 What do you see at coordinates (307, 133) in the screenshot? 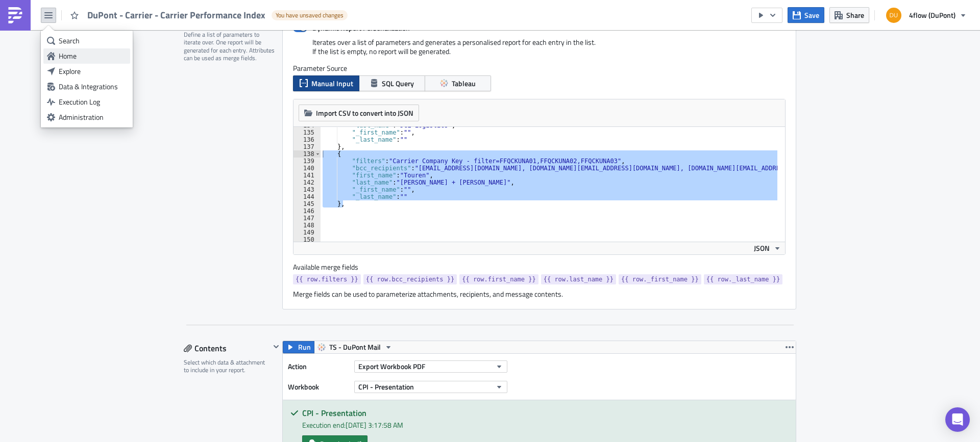
I see `div: 135` at bounding box center [307, 133].